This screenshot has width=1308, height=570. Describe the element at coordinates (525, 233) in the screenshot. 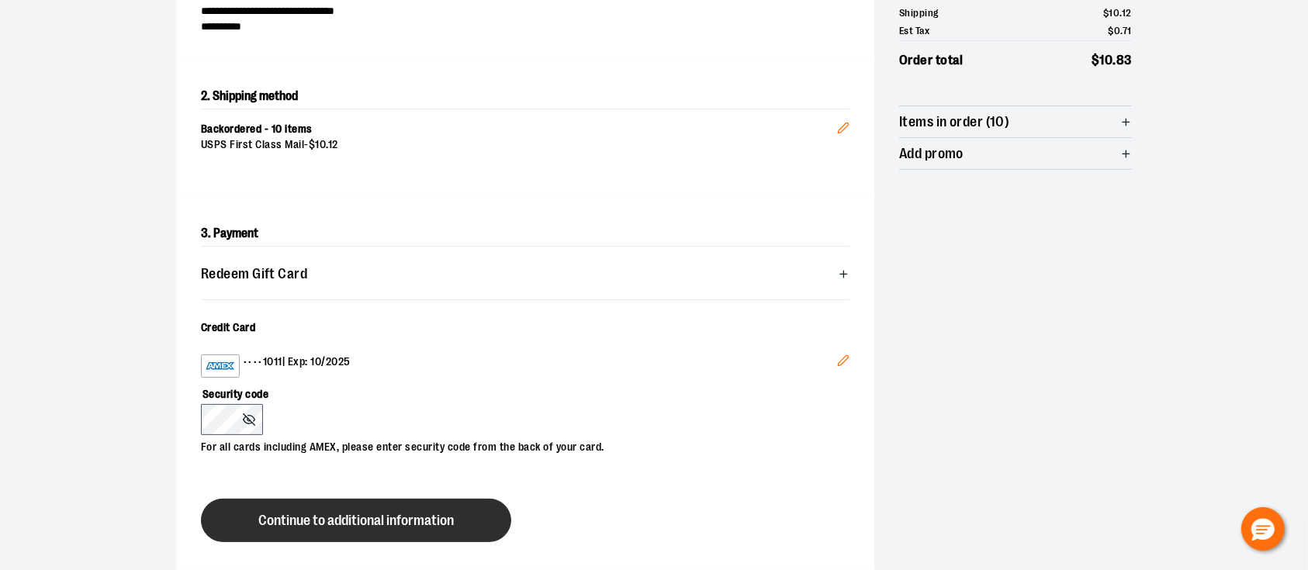

I see `h2: 3. Payment` at that location.